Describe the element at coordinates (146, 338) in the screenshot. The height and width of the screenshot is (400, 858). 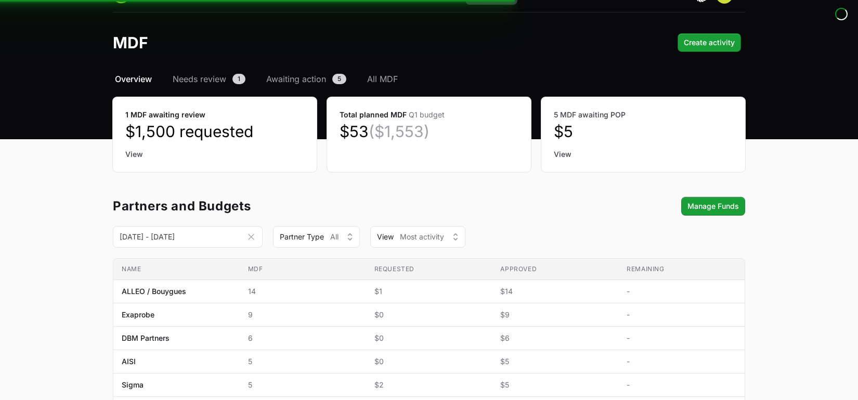
I see `span: DBM Partners` at that location.